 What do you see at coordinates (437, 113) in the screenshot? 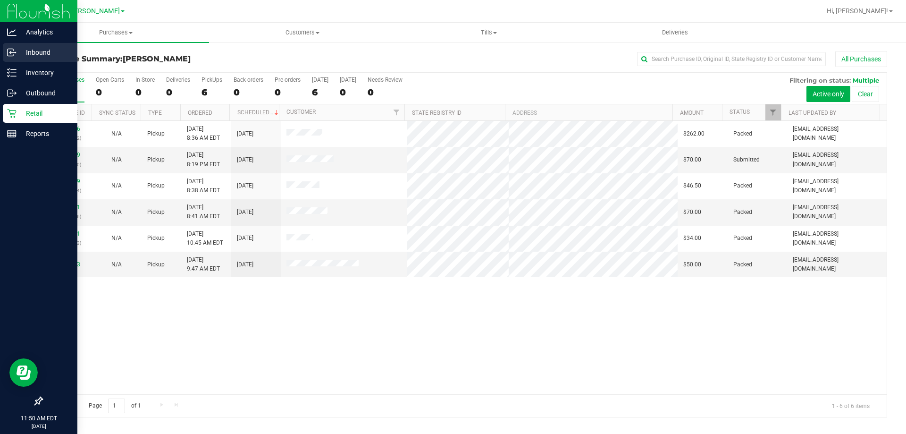
I see `a: State Registry ID` at bounding box center [437, 113].